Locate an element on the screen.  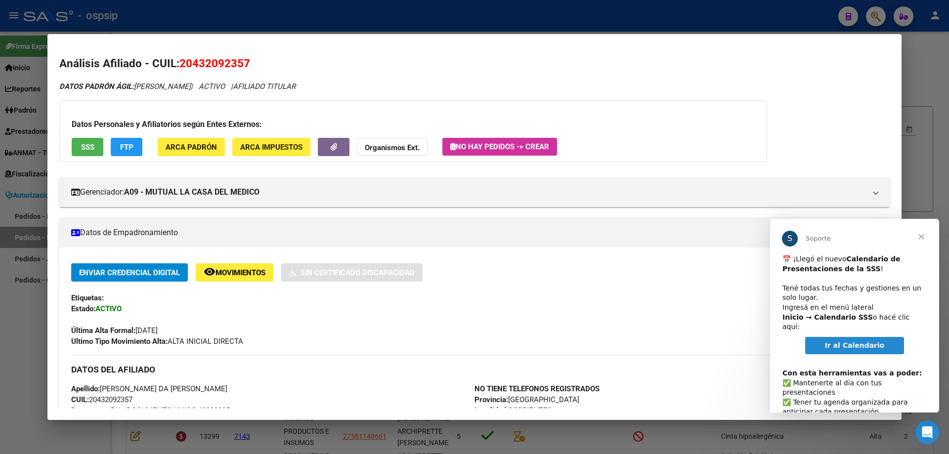
h3: Datos Personales y Afiliatorios según Entes Externos: is located at coordinates (413, 124).